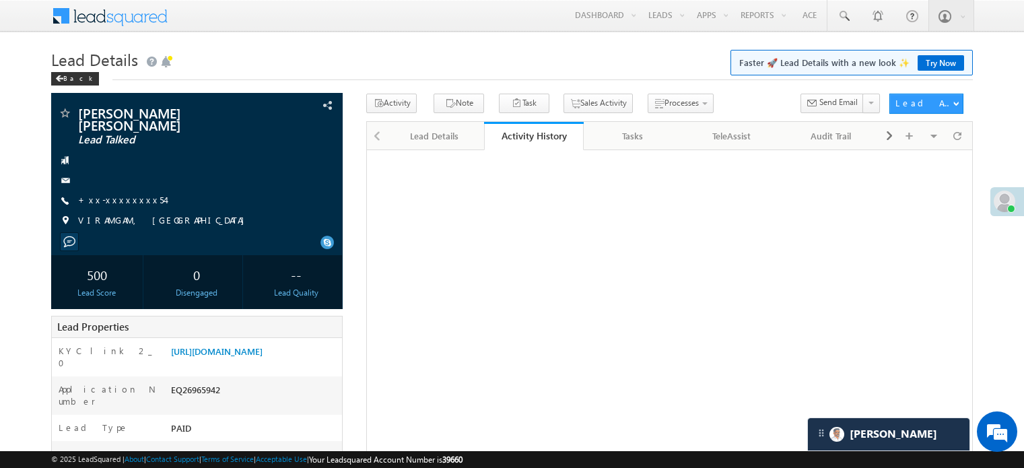 This screenshot has height=468, width=1024. What do you see at coordinates (838, 102) in the screenshot?
I see `span: Send Email` at bounding box center [838, 102].